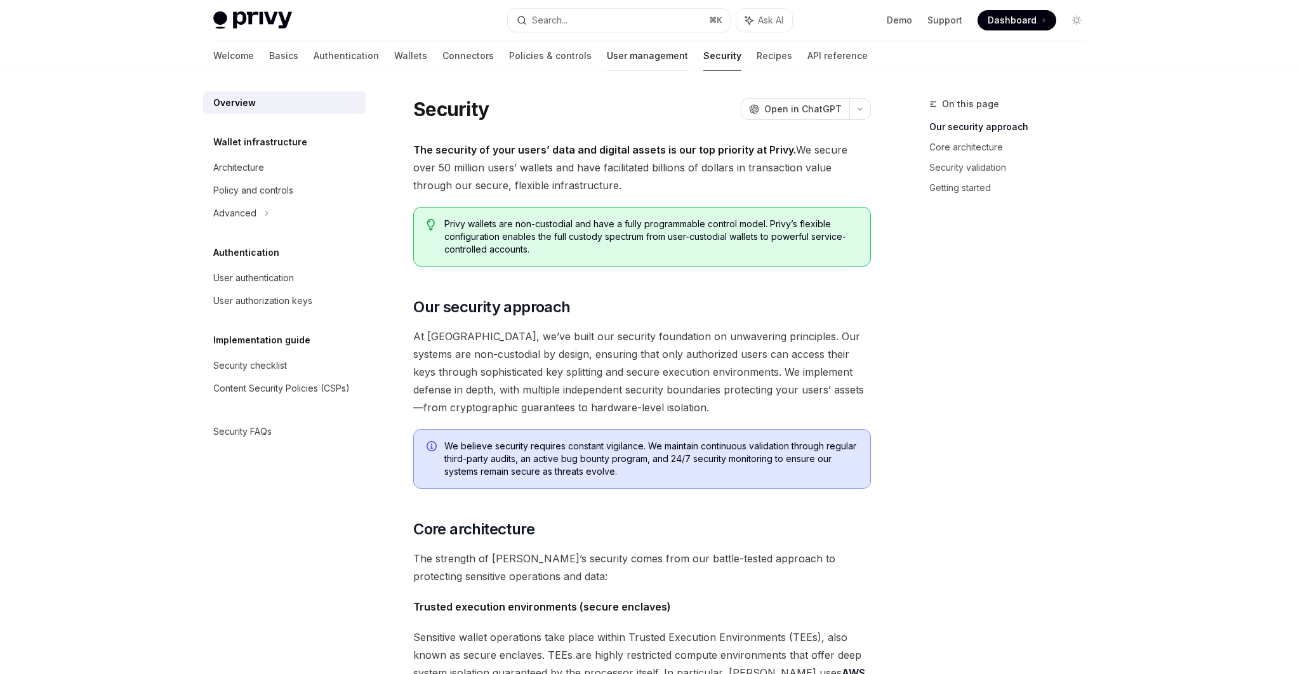  What do you see at coordinates (1011, 20) in the screenshot?
I see `span: Dashboard` at bounding box center [1011, 20].